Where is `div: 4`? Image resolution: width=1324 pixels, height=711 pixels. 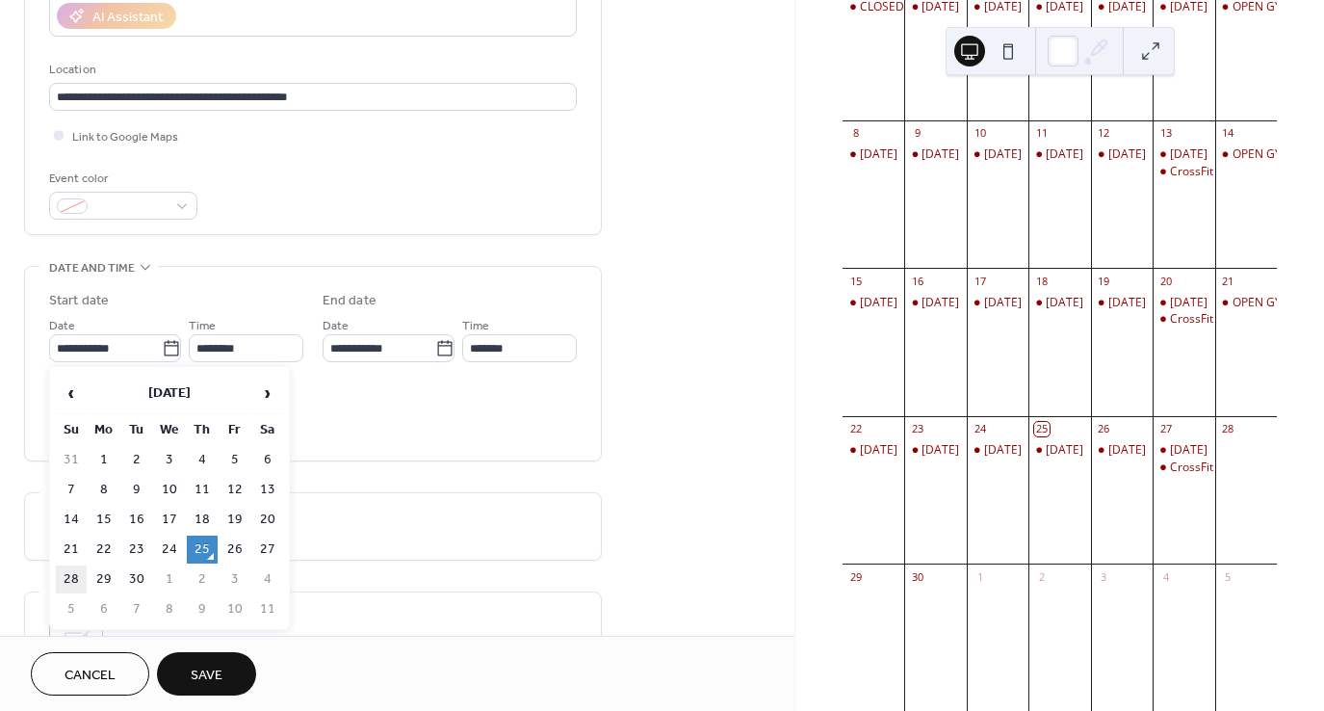 div: 4 is located at coordinates (1165, 576).